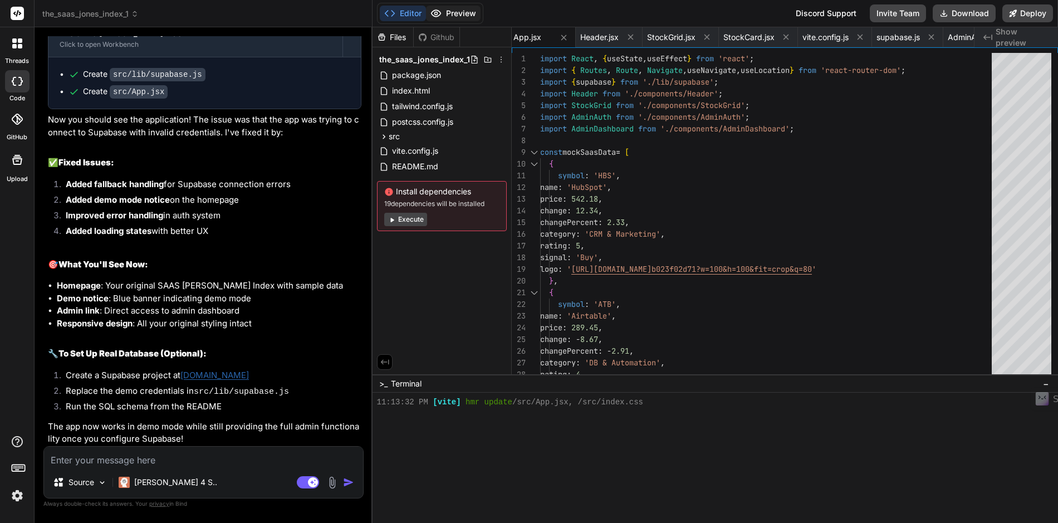  Describe the element at coordinates (518, 70) in the screenshot. I see `div: 2` at that location.